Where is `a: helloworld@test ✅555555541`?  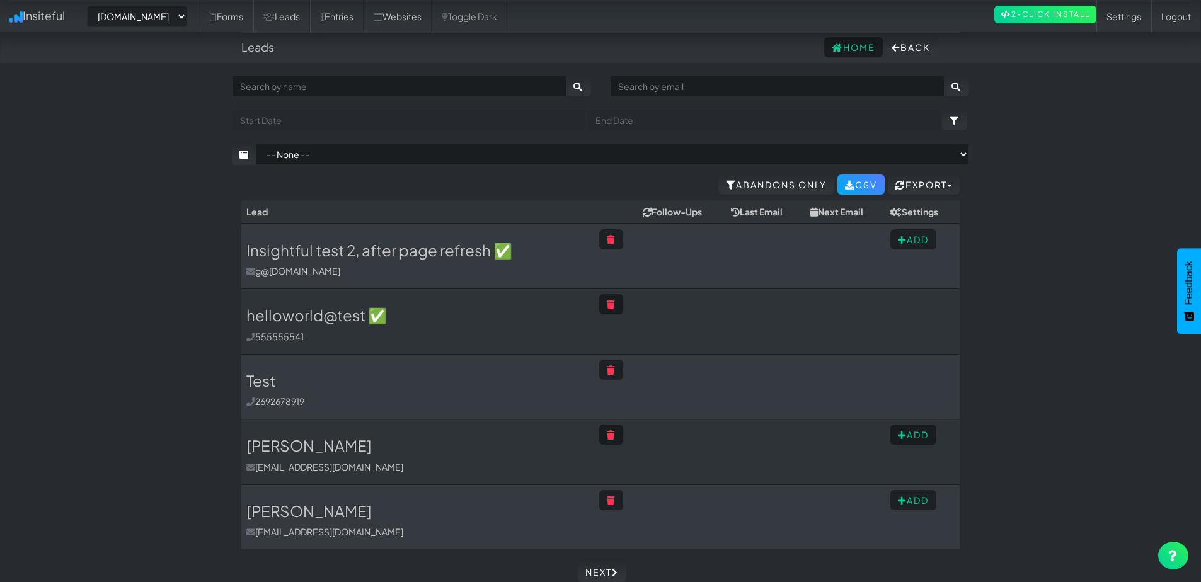
a: helloworld@test ✅555555541 is located at coordinates (418, 324).